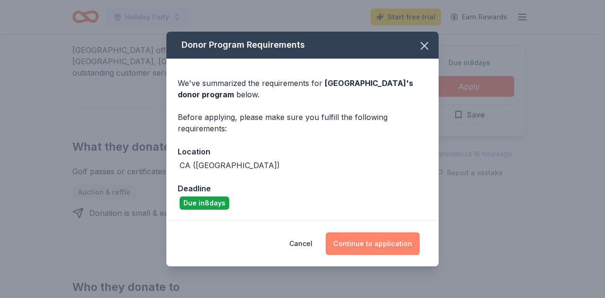 The width and height of the screenshot is (605, 298). Describe the element at coordinates (204, 203) in the screenshot. I see `div: Due in 8 days` at that location.